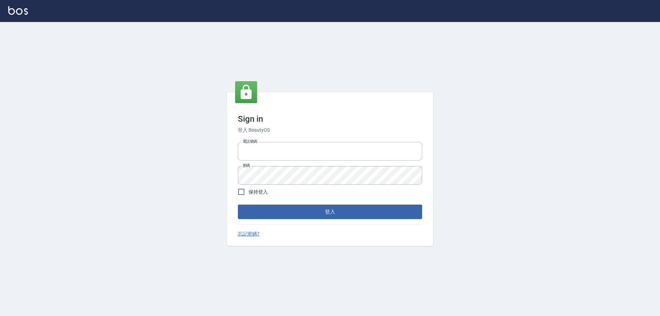  What do you see at coordinates (330, 119) in the screenshot?
I see `h3: Sign in` at bounding box center [330, 119].